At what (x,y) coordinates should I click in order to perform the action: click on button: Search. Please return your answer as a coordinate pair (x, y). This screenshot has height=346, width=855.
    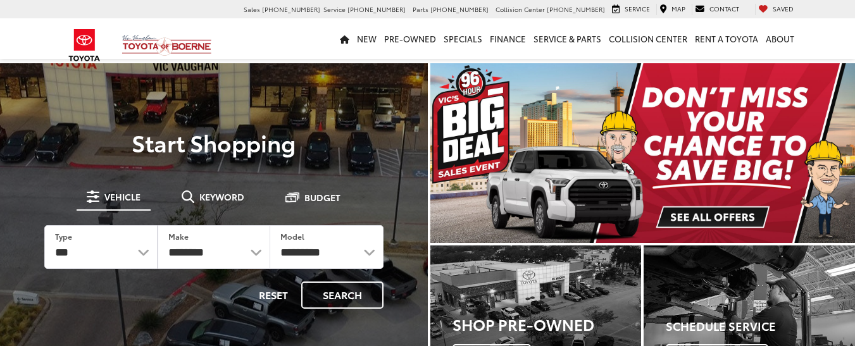
    Looking at the image, I should click on (343, 295).